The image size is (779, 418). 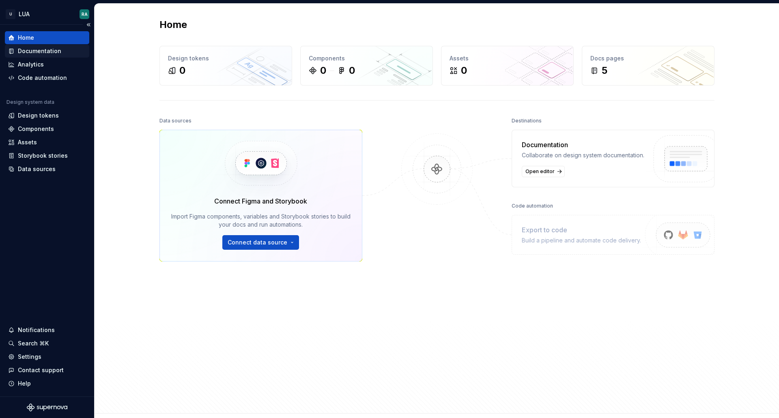 I want to click on div: Analytics, so click(x=31, y=65).